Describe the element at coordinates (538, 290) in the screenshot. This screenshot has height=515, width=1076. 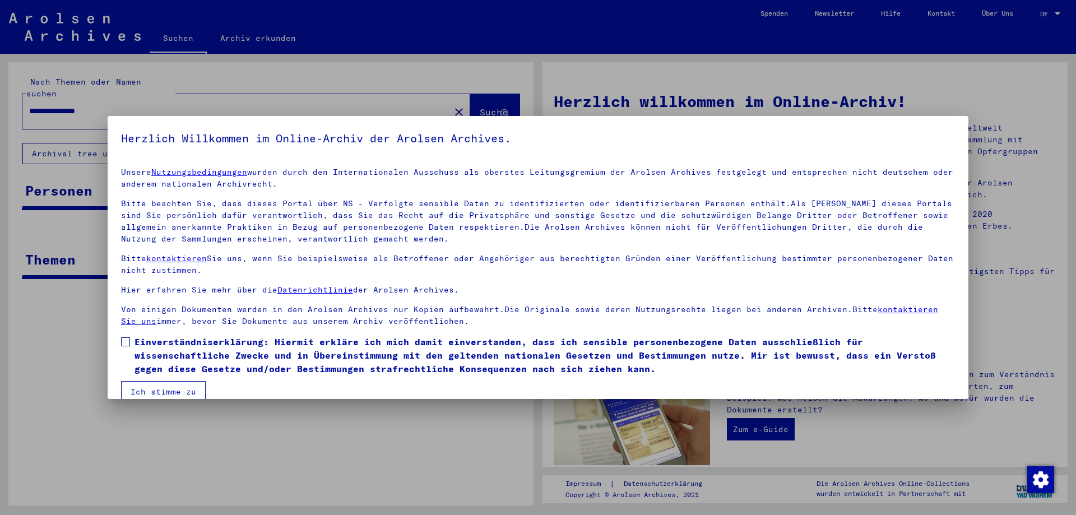
I see `p: Hier erfahren Sie mehr über die der Arolsen Archives.` at that location.